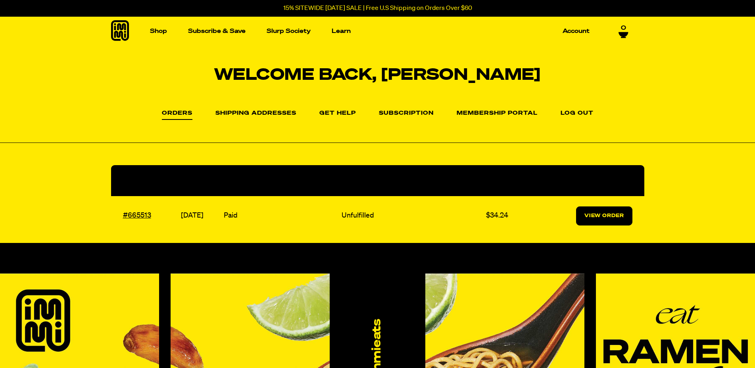 The width and height of the screenshot is (755, 368). What do you see at coordinates (604, 216) in the screenshot?
I see `a: View Order` at bounding box center [604, 216].